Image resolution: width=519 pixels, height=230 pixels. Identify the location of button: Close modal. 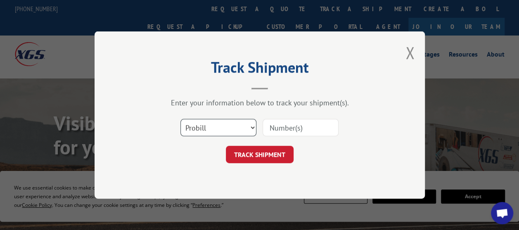
(410, 52).